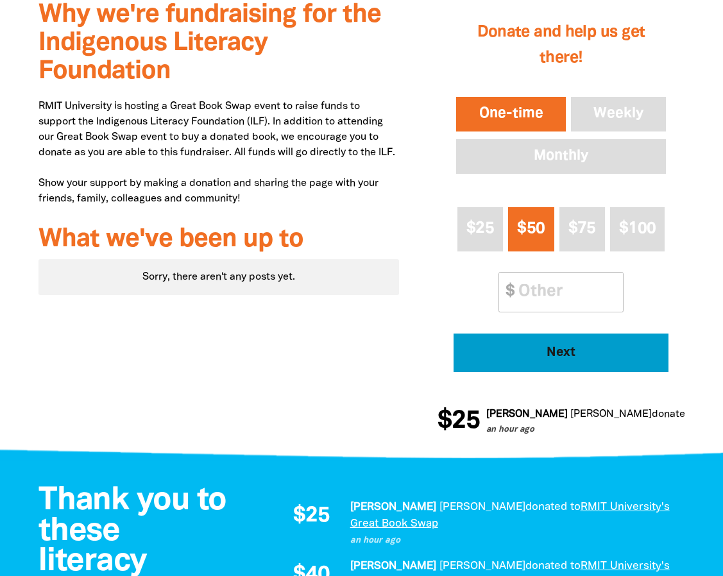 The height and width of the screenshot is (576, 723). Describe the element at coordinates (480, 229) in the screenshot. I see `button: $25` at that location.